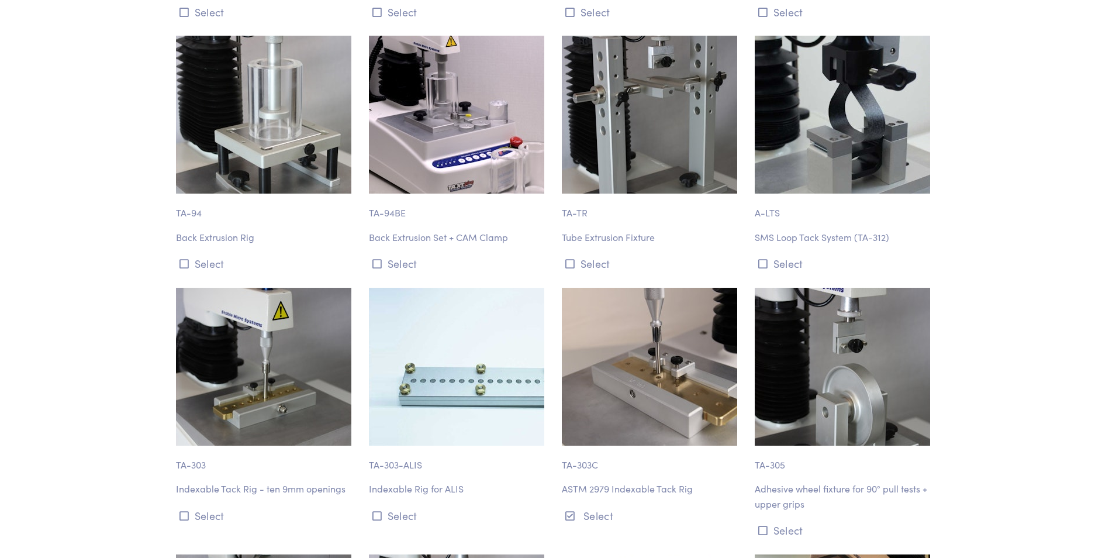  Describe the element at coordinates (842, 115) in the screenshot. I see `img: adhesion-a_lts-loop-tack-rig.jpg` at that location.